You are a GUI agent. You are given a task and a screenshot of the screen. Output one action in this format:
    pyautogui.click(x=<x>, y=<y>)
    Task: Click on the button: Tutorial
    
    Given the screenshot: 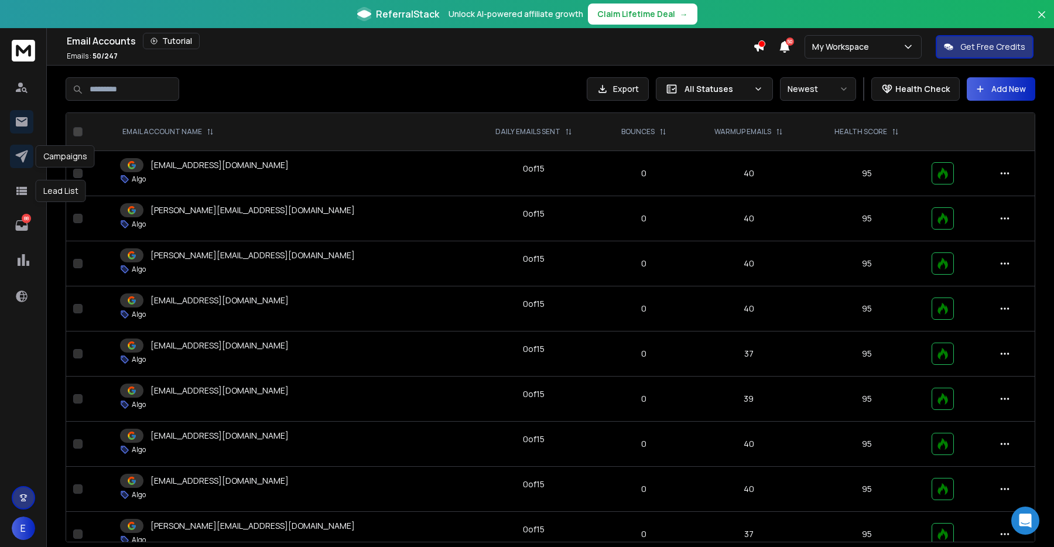 What is the action you would take?
    pyautogui.click(x=171, y=41)
    